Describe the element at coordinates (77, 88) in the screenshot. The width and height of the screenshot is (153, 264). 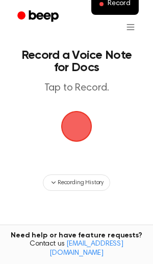
I see `p: Tap to Record.` at that location.